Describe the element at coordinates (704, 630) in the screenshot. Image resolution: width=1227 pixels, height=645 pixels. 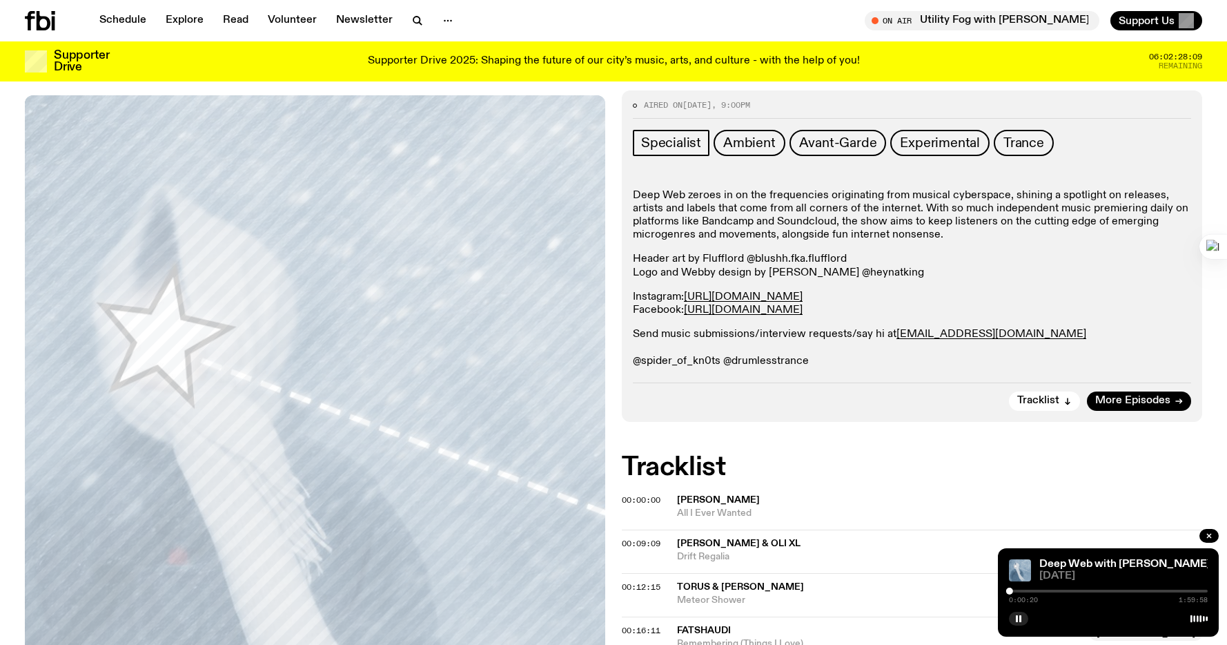
I see `span: Fatshaudi` at that location.